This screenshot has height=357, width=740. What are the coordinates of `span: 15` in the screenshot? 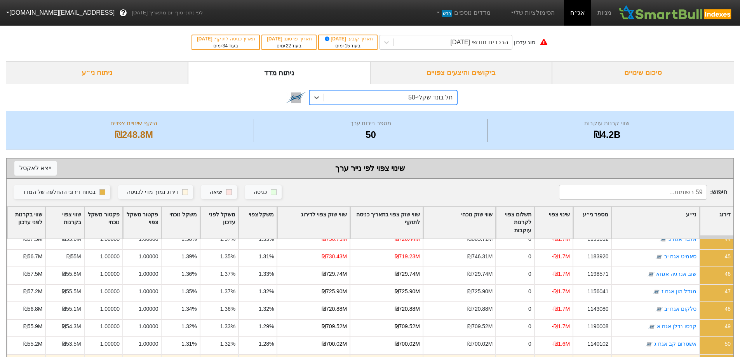 It's located at (347, 46).